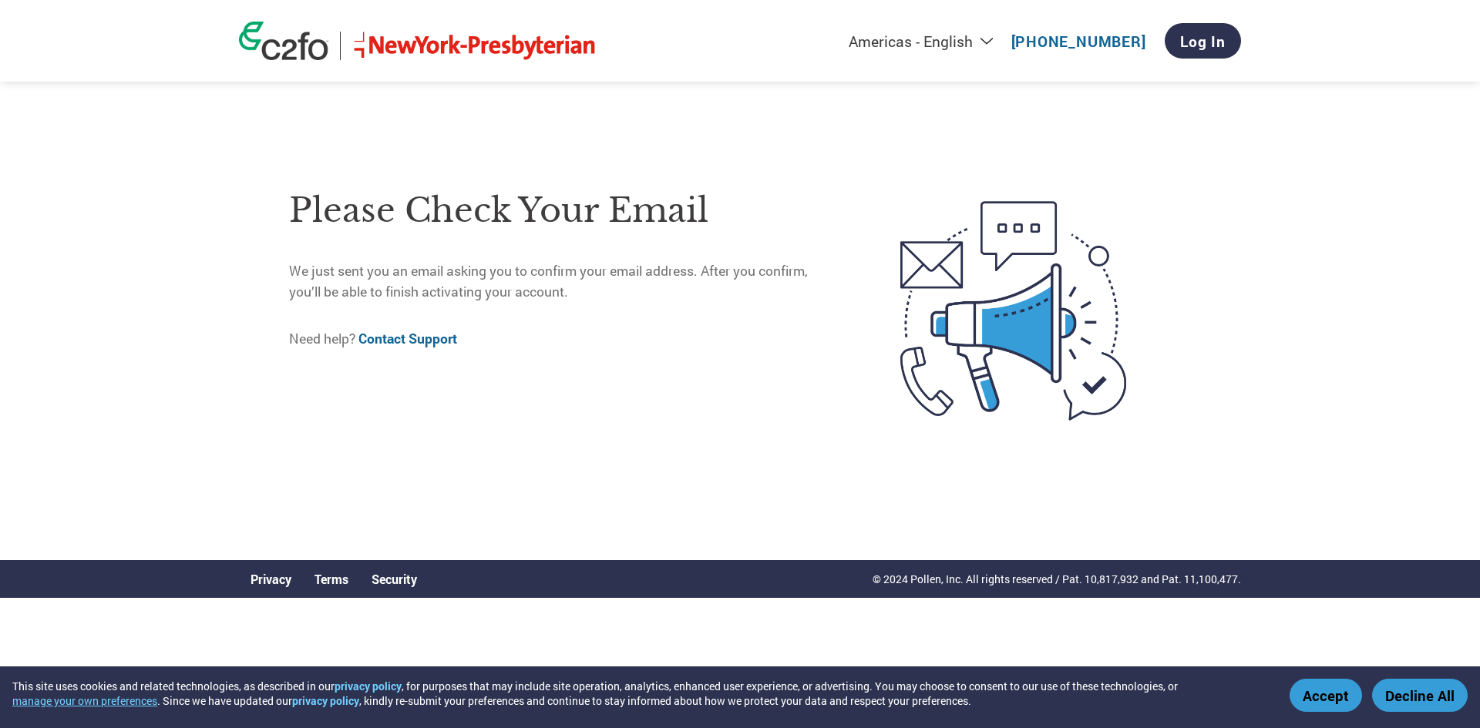  Describe the element at coordinates (562, 339) in the screenshot. I see `p: Need help?` at that location.